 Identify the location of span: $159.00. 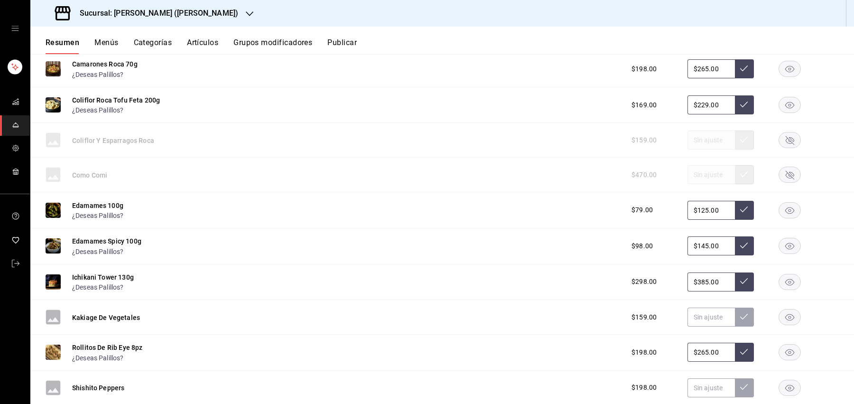
(644, 317).